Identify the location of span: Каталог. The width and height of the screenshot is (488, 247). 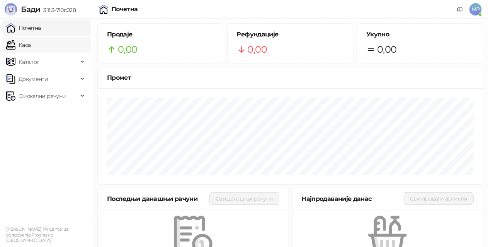
(29, 62).